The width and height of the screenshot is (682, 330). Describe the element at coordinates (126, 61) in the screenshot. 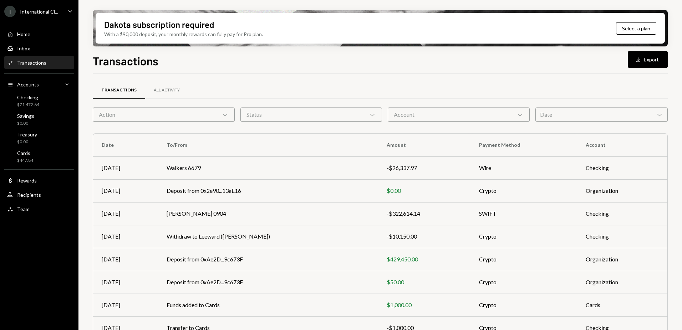

I see `h1: Transactions` at that location.